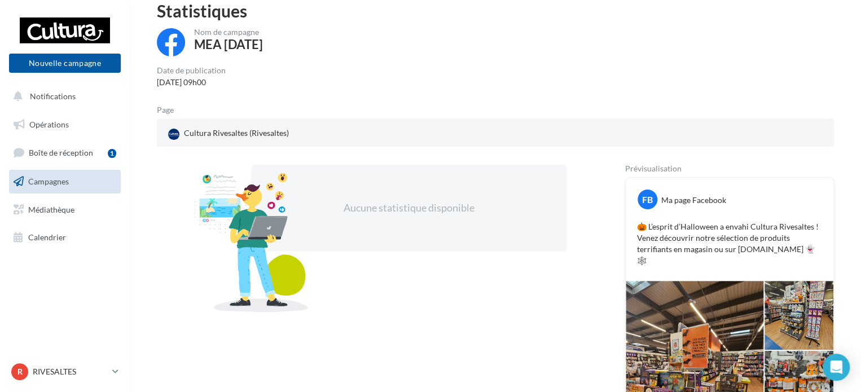 The width and height of the screenshot is (861, 392). I want to click on span: Calendrier, so click(47, 237).